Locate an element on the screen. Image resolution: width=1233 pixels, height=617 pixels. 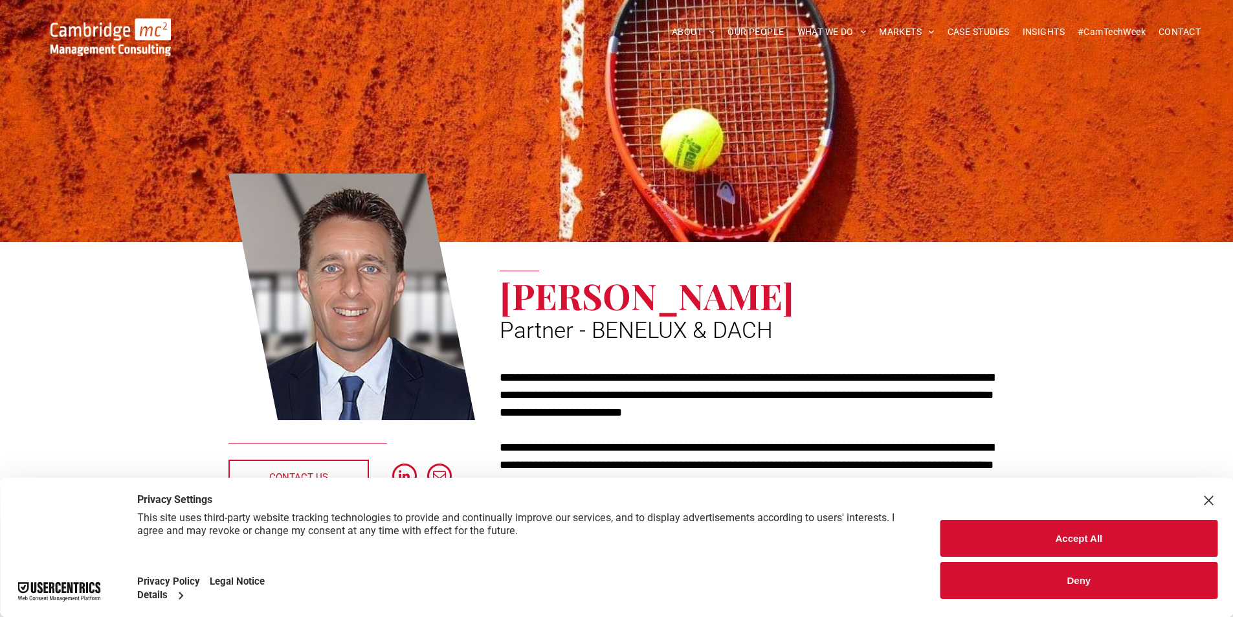
a: OUR PEOPLE is located at coordinates (755, 32).